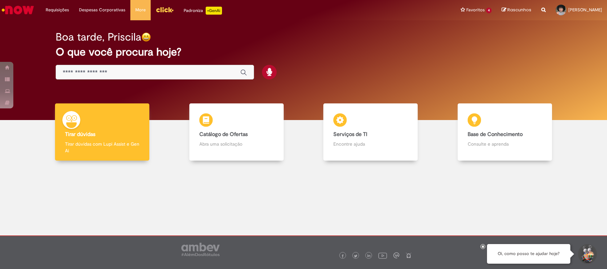  What do you see at coordinates (396, 256) in the screenshot?
I see `img: logo_footer_workplace.png` at bounding box center [396, 256].